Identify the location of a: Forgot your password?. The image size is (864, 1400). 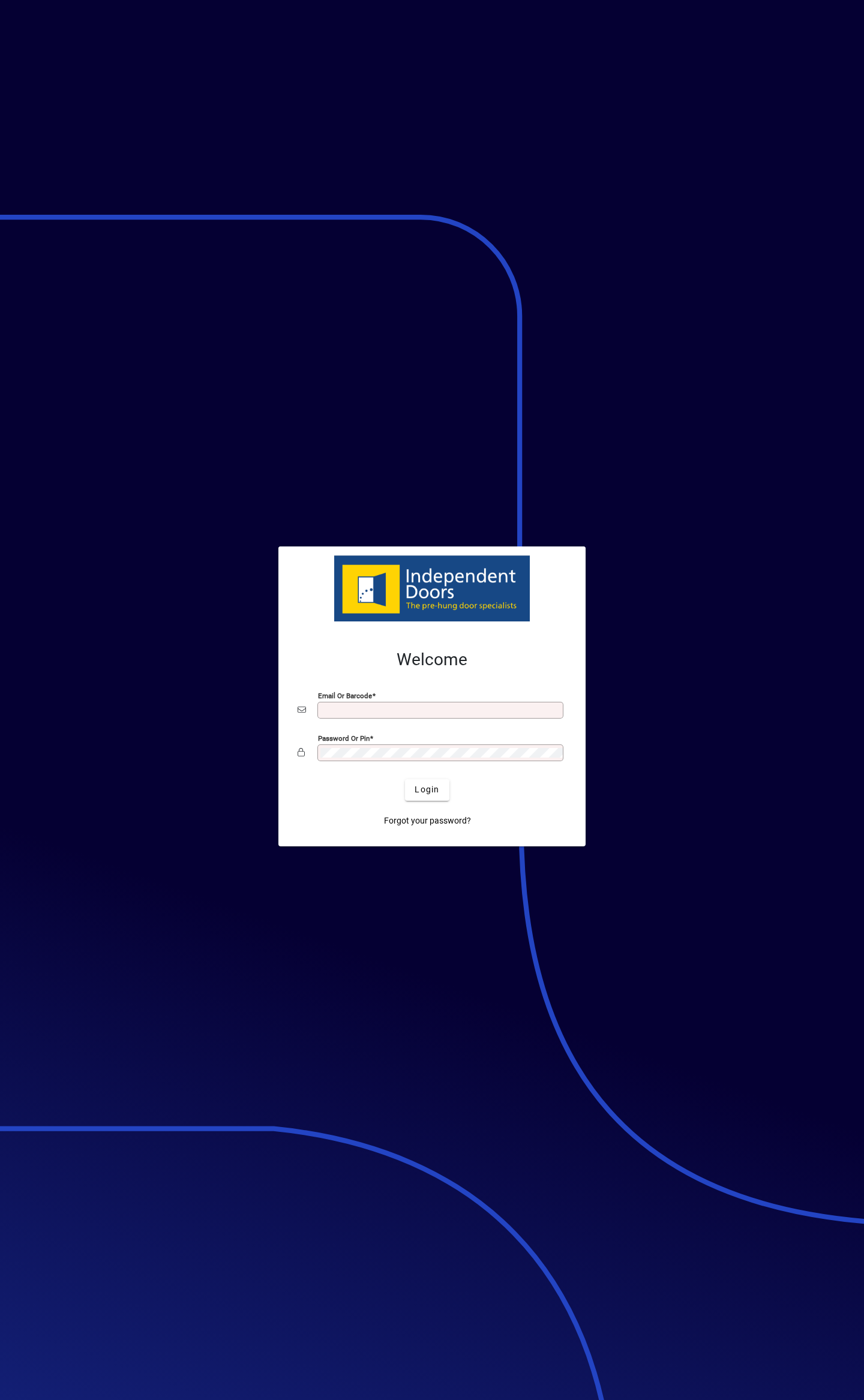
(427, 822).